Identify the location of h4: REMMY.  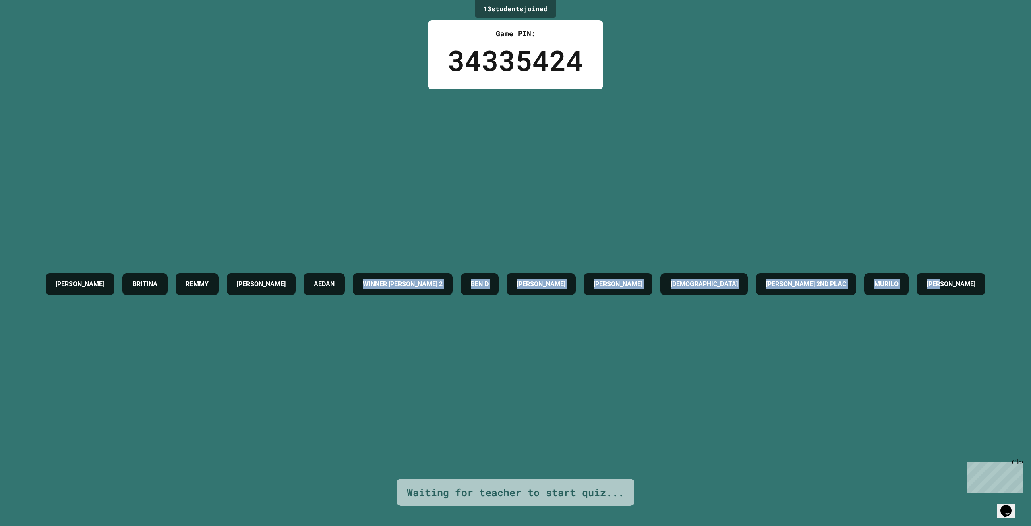
(197, 284).